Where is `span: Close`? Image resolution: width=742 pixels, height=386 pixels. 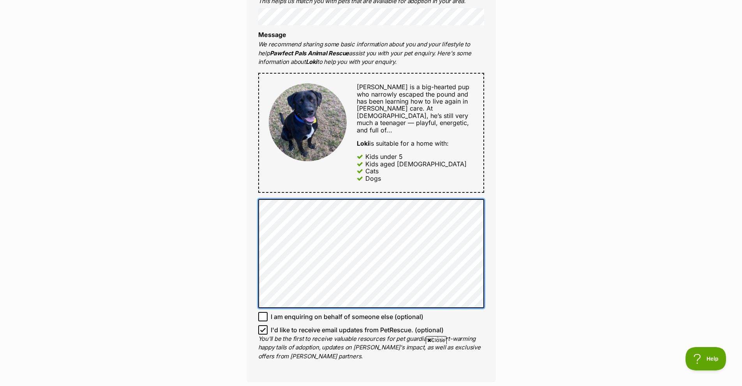 span: Close is located at coordinates (437, 340).